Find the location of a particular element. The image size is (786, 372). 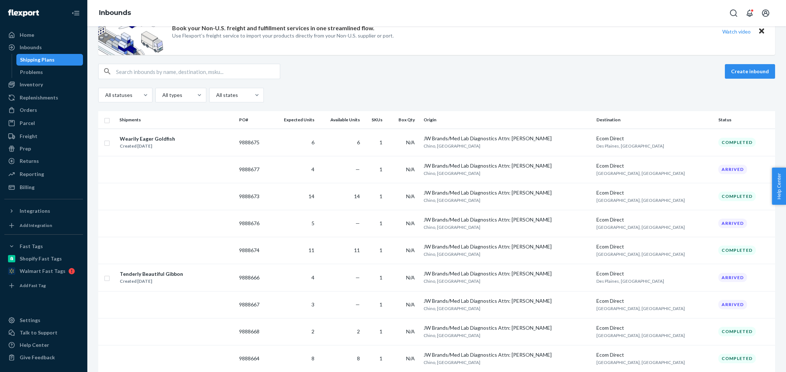

a: Orders is located at coordinates (44, 110).